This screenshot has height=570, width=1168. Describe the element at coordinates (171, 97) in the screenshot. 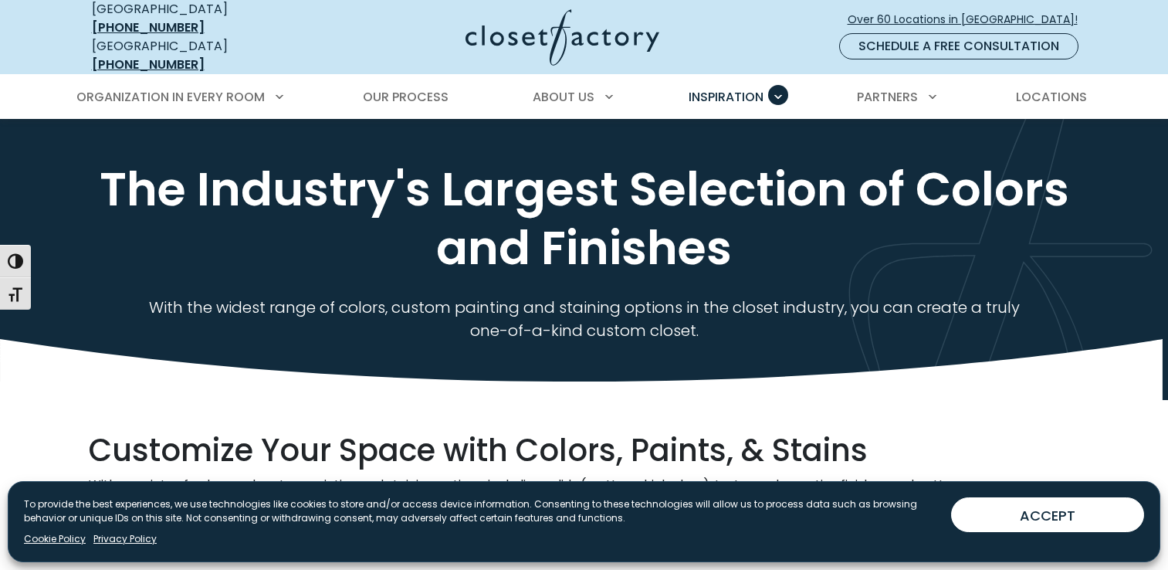

I see `span: Organization in Every Room` at that location.